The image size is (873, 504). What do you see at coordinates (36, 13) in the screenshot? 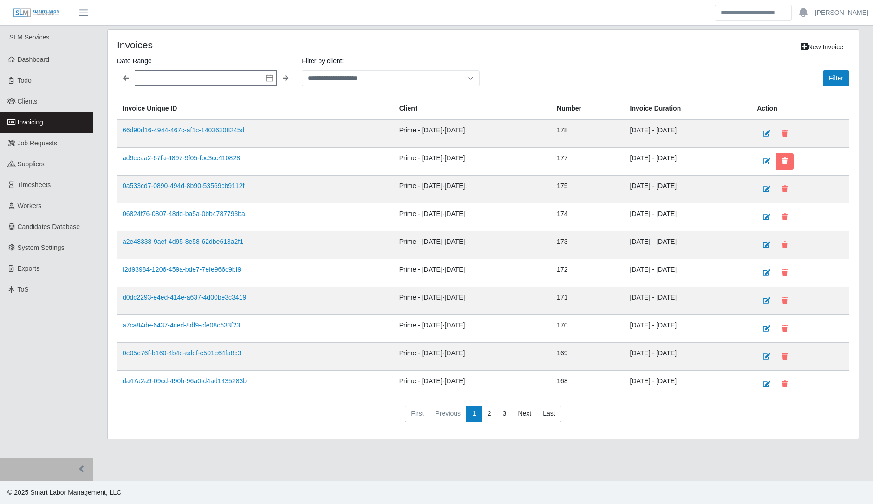
I see `img: SLM Logo` at bounding box center [36, 13].